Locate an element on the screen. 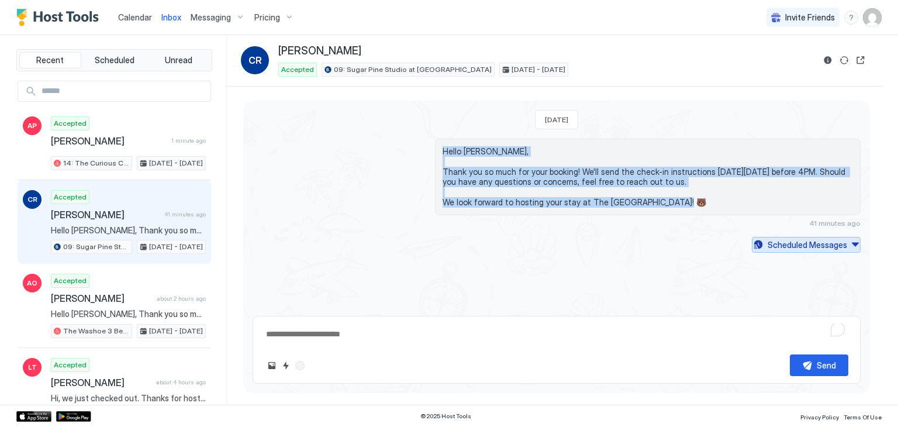 Image resolution: width=898 pixels, height=427 pixels. span: Recent is located at coordinates (50, 60).